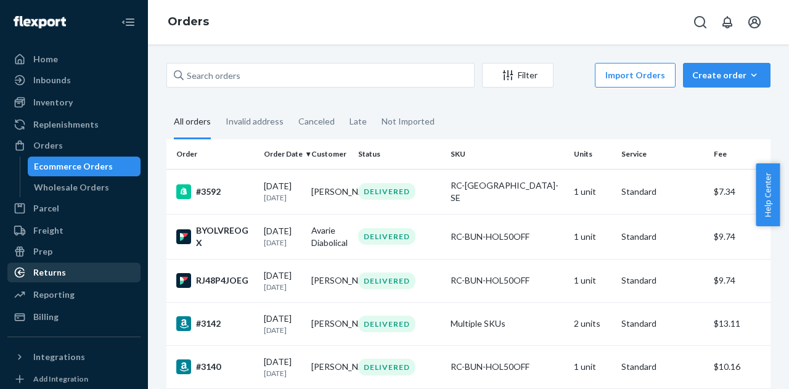 The image size is (789, 389). What do you see at coordinates (215, 237) in the screenshot?
I see `div: BYOLVREOGX` at bounding box center [215, 237].